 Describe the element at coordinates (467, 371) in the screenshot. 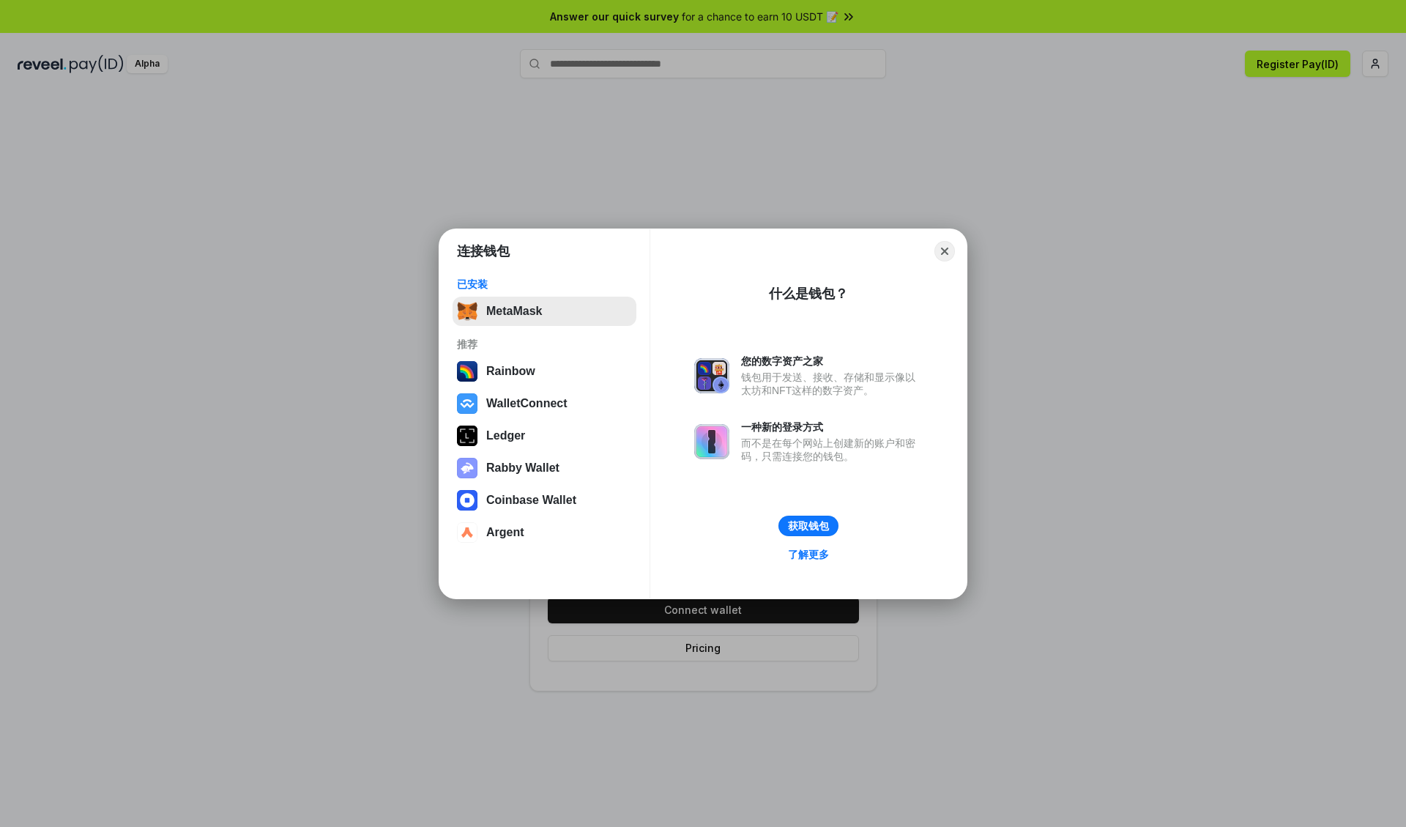

I see `img: svg+xml,%3Csvg%20width%3D%22120%22%20height%3D%22120%22%20viewBox%3D%220%200%20120%20120%22%20fil...` at that location.